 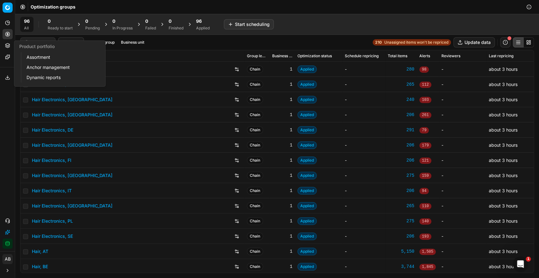 I want to click on input: Search, so click(x=42, y=42).